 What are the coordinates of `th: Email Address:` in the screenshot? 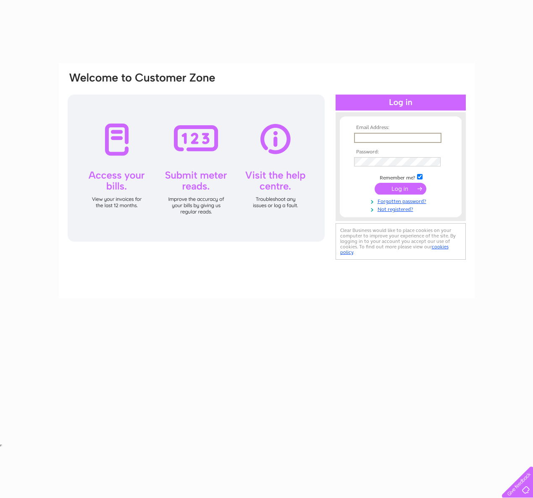 It's located at (401, 128).